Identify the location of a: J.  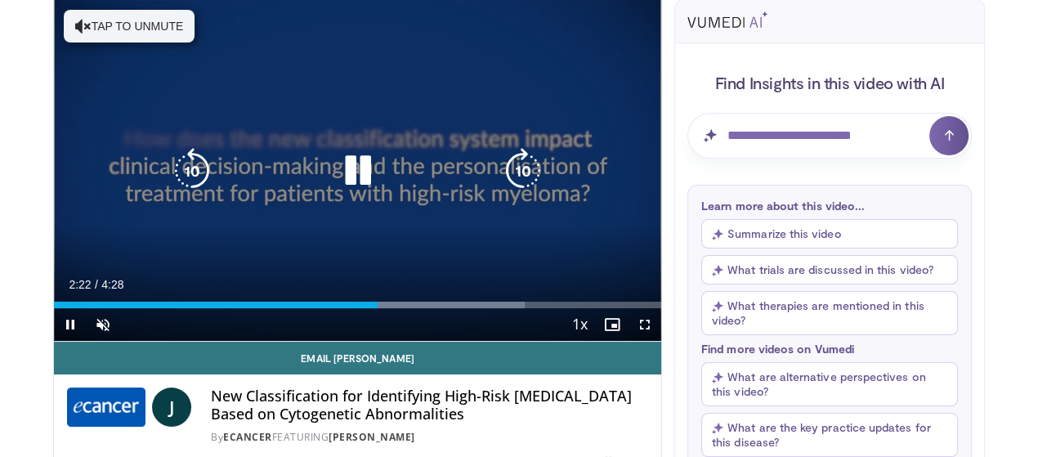
(172, 407).